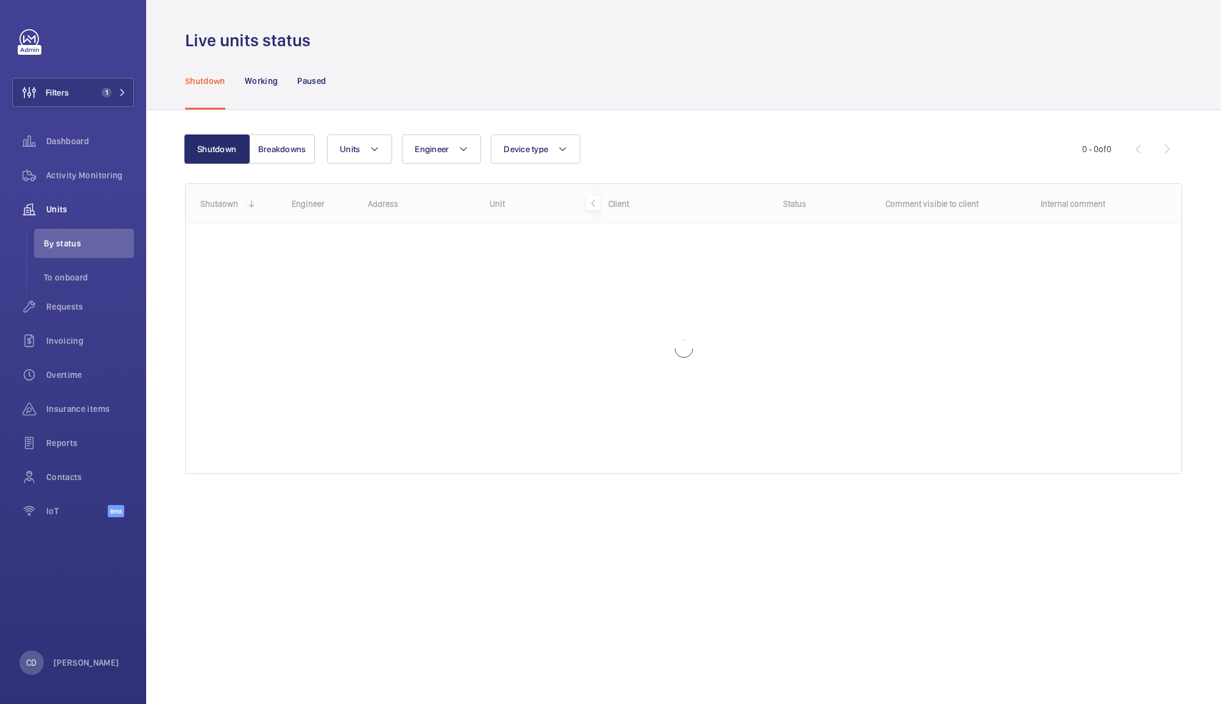  I want to click on span: Reports, so click(90, 443).